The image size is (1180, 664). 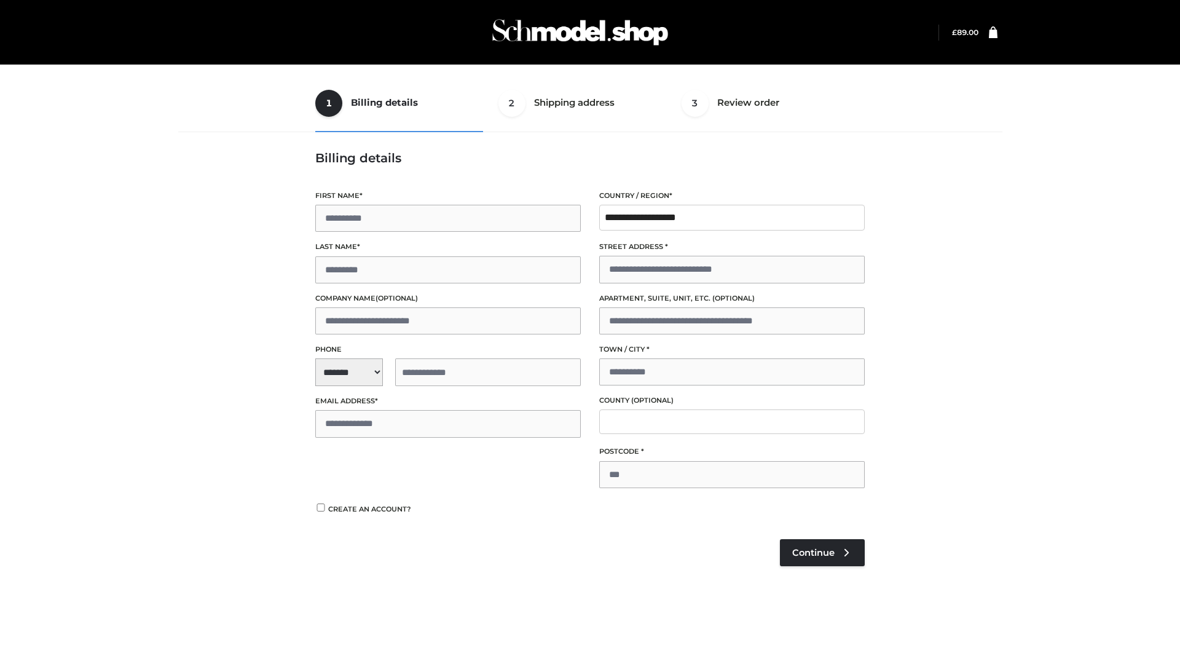 What do you see at coordinates (580, 32) in the screenshot?
I see `a: Schmodel Admin 964` at bounding box center [580, 32].